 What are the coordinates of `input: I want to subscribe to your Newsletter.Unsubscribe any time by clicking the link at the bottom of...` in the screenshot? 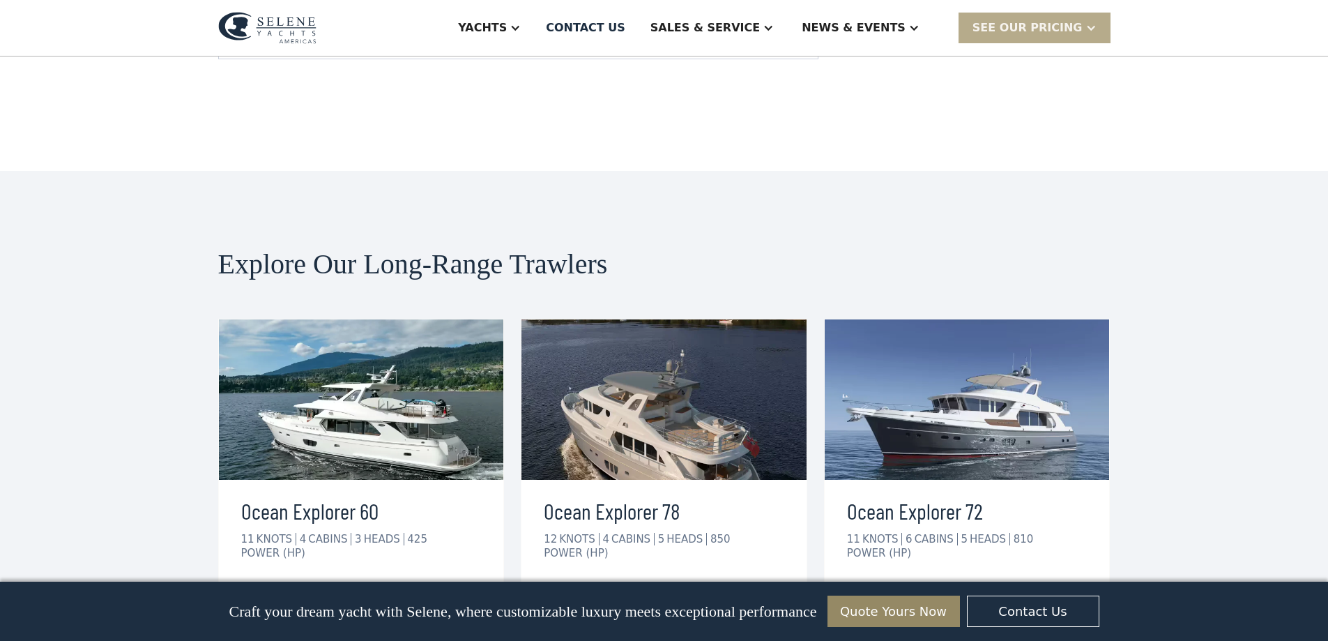 It's located at (8, 614).